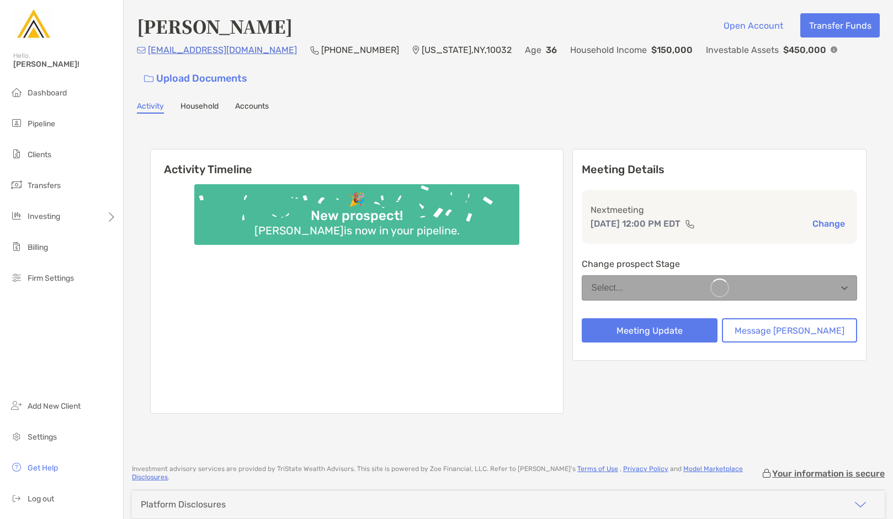 The image size is (893, 519). I want to click on p: $150,000, so click(672, 50).